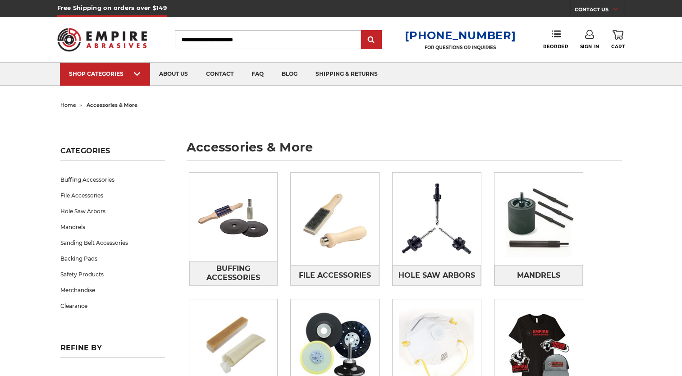 Image resolution: width=682 pixels, height=376 pixels. What do you see at coordinates (174, 74) in the screenshot?
I see `a: about us` at bounding box center [174, 74].